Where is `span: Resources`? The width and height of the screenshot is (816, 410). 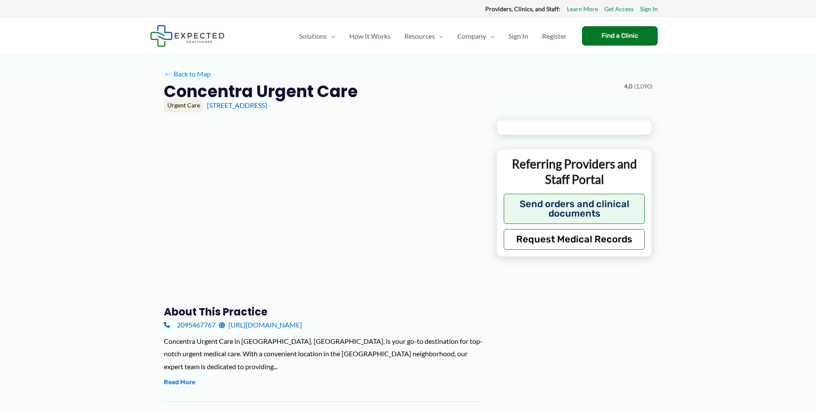
span: Resources is located at coordinates (419, 36).